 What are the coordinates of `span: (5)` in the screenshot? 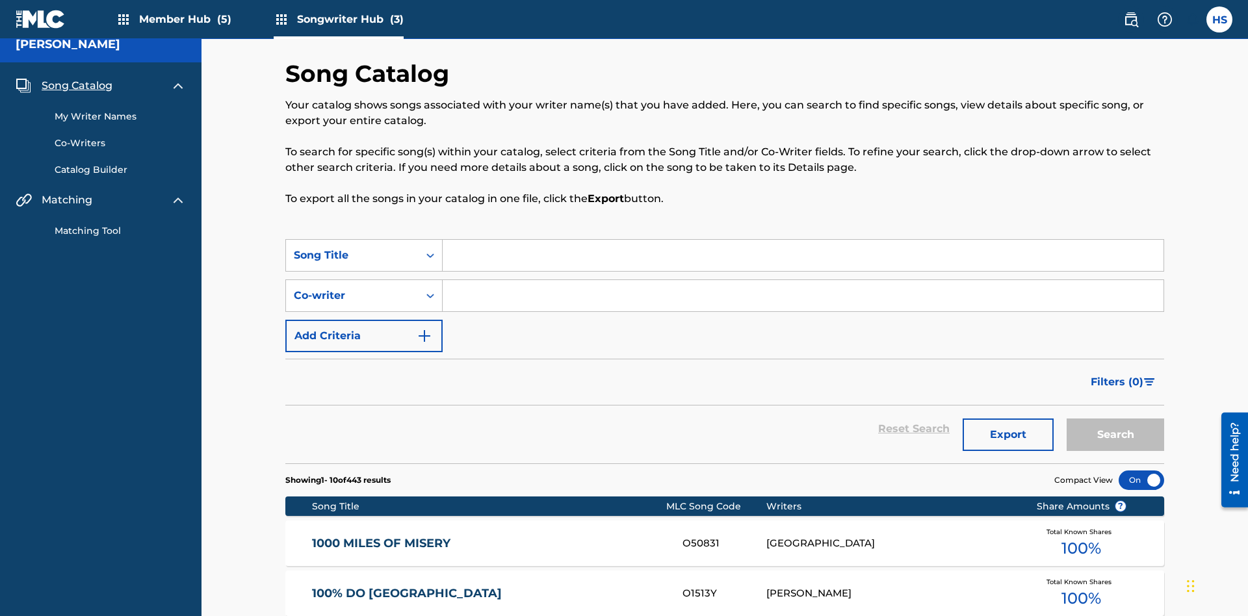 It's located at (224, 19).